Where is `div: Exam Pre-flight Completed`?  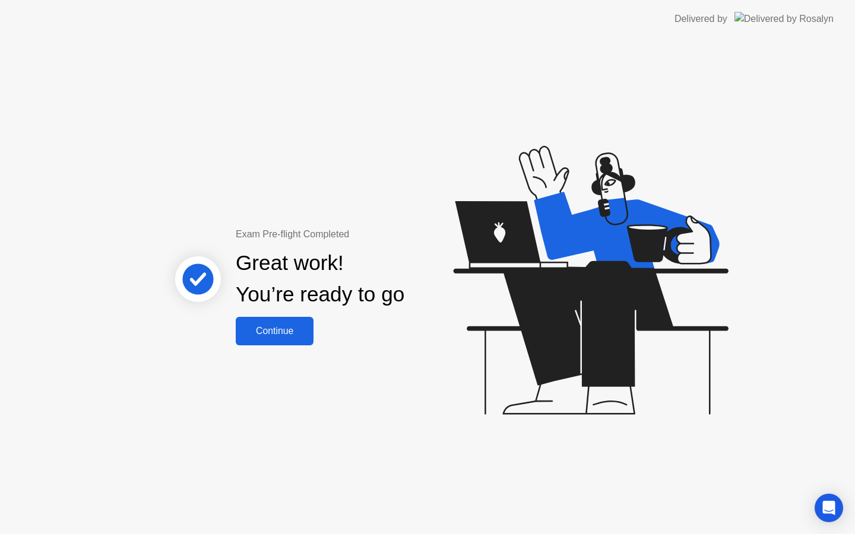
div: Exam Pre-flight Completed is located at coordinates (358, 234).